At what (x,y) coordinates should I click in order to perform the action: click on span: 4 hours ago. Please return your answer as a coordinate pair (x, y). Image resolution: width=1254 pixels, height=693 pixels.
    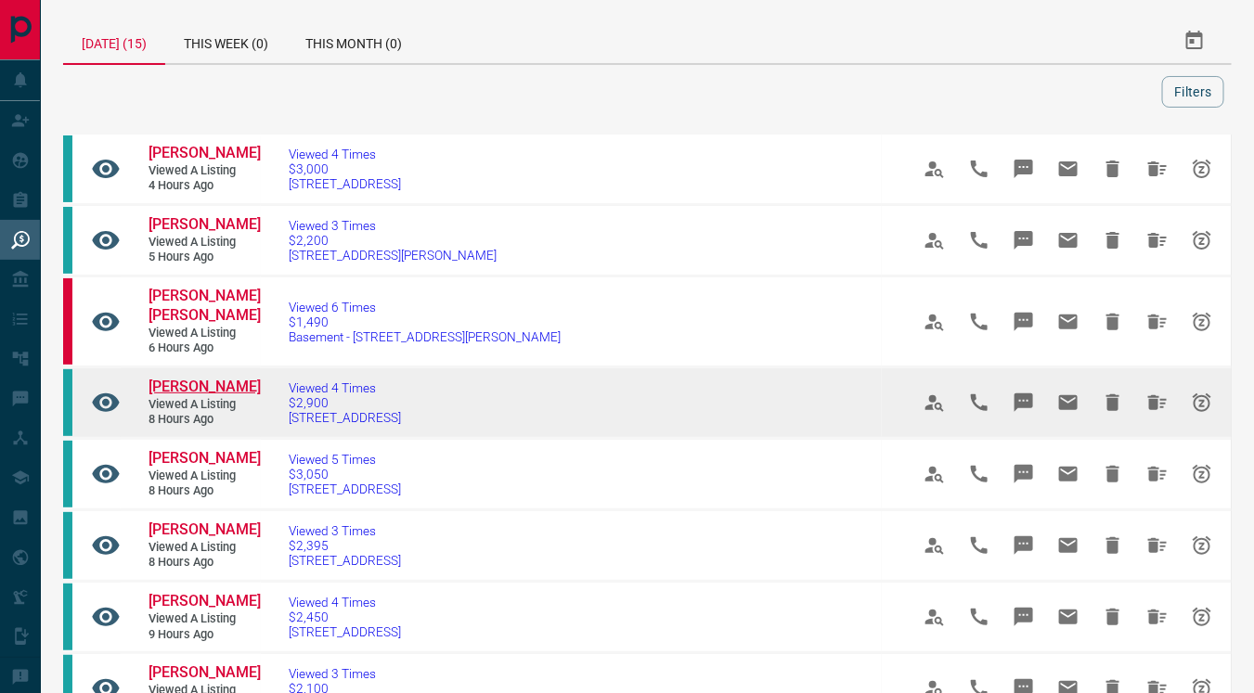
    Looking at the image, I should click on (204, 186).